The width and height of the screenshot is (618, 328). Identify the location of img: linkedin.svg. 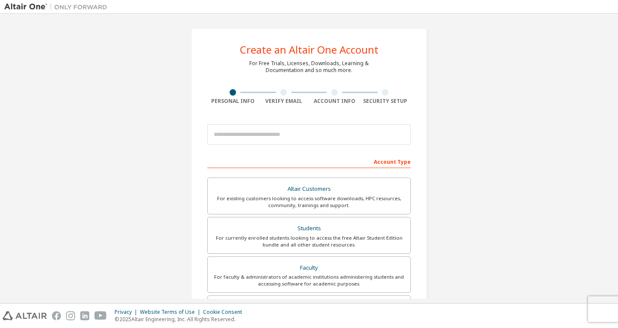
(84, 316).